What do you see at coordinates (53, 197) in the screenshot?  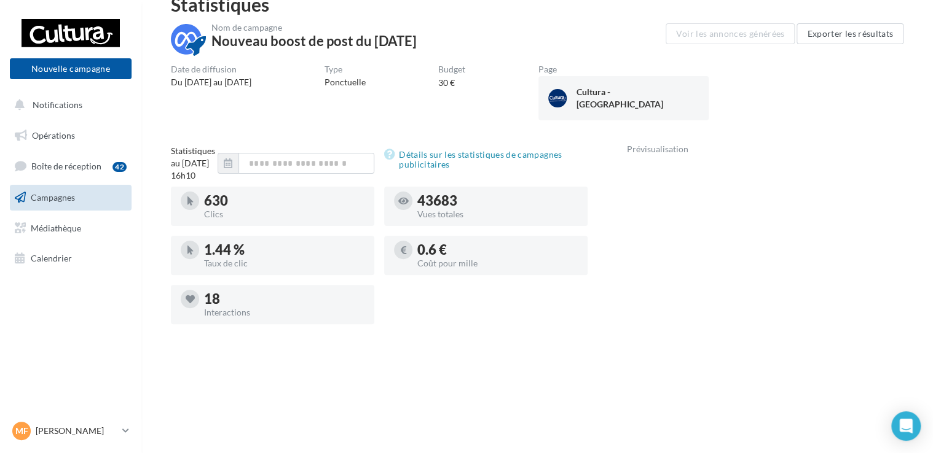 I see `span: Campagnes` at bounding box center [53, 197].